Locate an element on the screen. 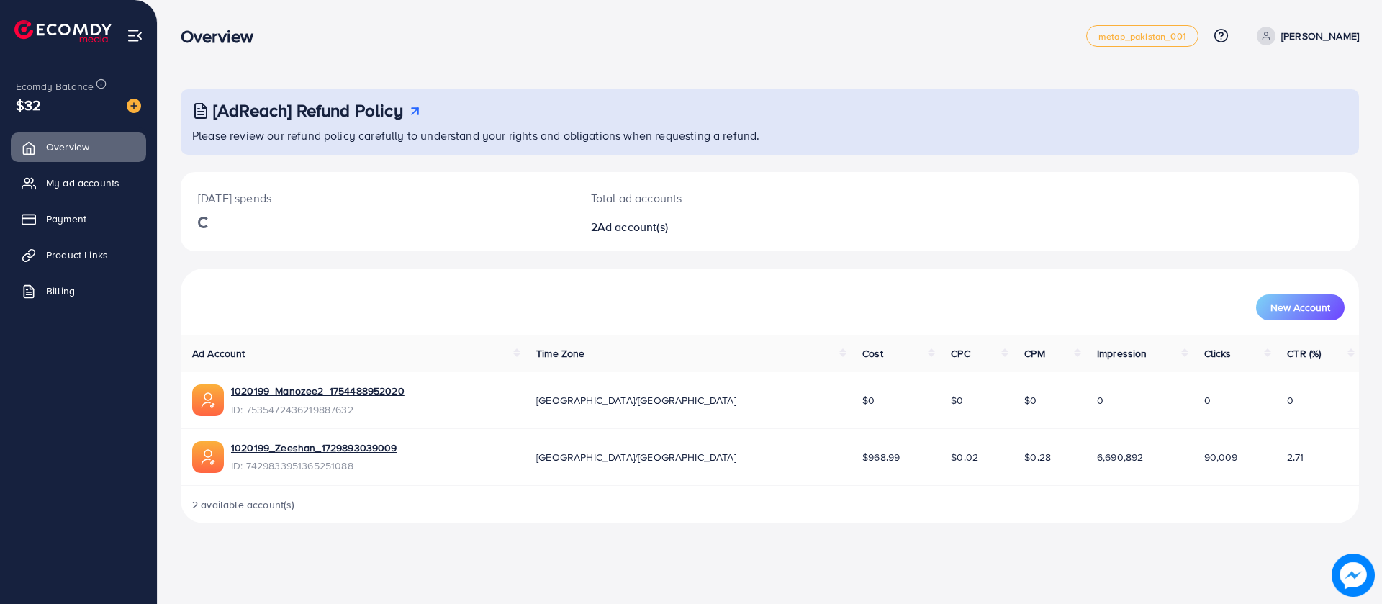 The image size is (1382, 604). span: Time Zone is located at coordinates (560, 354).